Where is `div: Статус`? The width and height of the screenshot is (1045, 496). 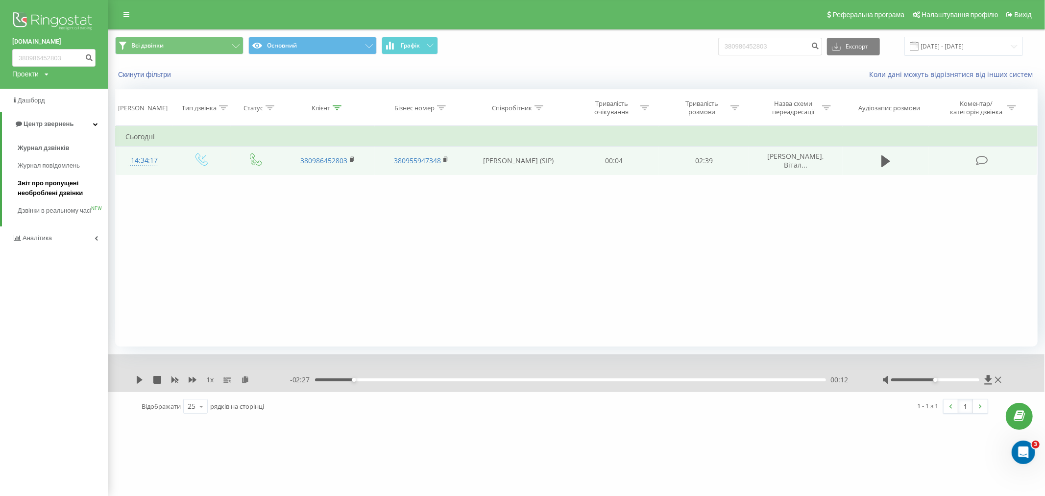
div: Статус is located at coordinates (253, 108).